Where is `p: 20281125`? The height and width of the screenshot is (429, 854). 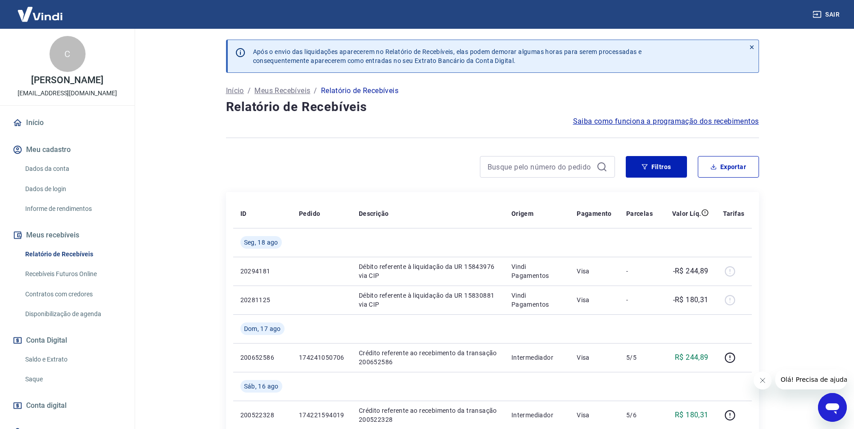 p: 20281125 is located at coordinates (262, 300).